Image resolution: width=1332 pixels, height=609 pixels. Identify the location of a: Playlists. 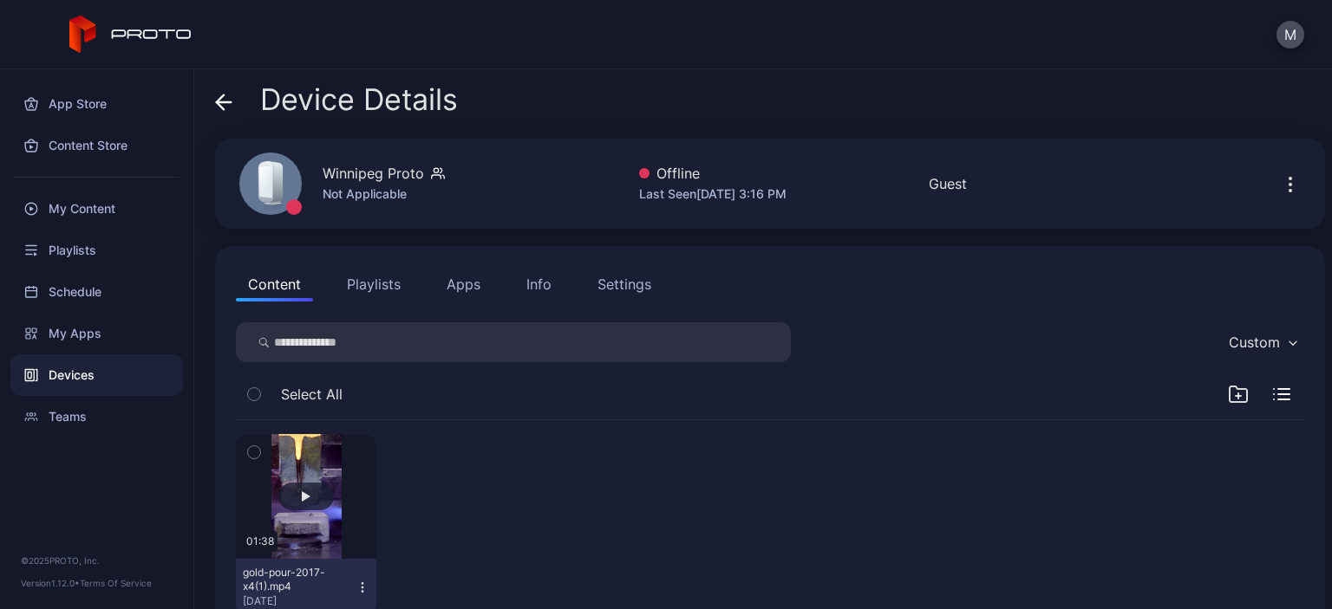
(96, 251).